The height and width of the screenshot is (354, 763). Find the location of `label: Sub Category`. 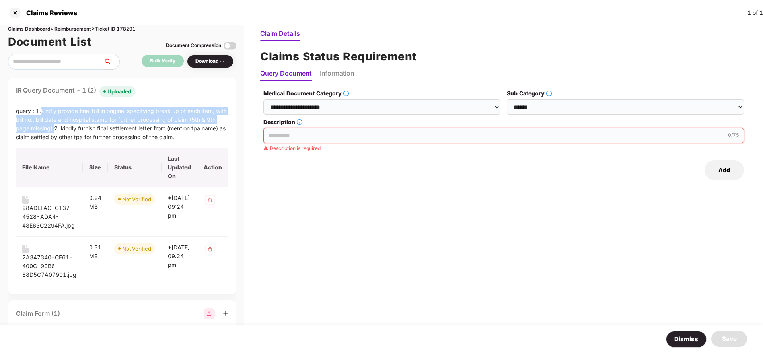

label: Sub Category is located at coordinates (626, 94).